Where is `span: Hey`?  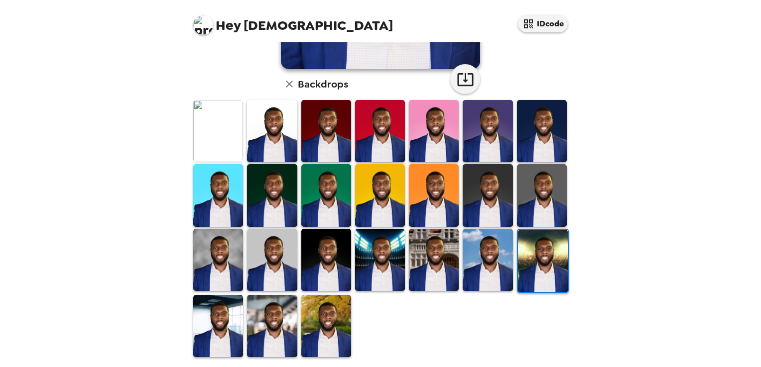 span: Hey is located at coordinates (228, 25).